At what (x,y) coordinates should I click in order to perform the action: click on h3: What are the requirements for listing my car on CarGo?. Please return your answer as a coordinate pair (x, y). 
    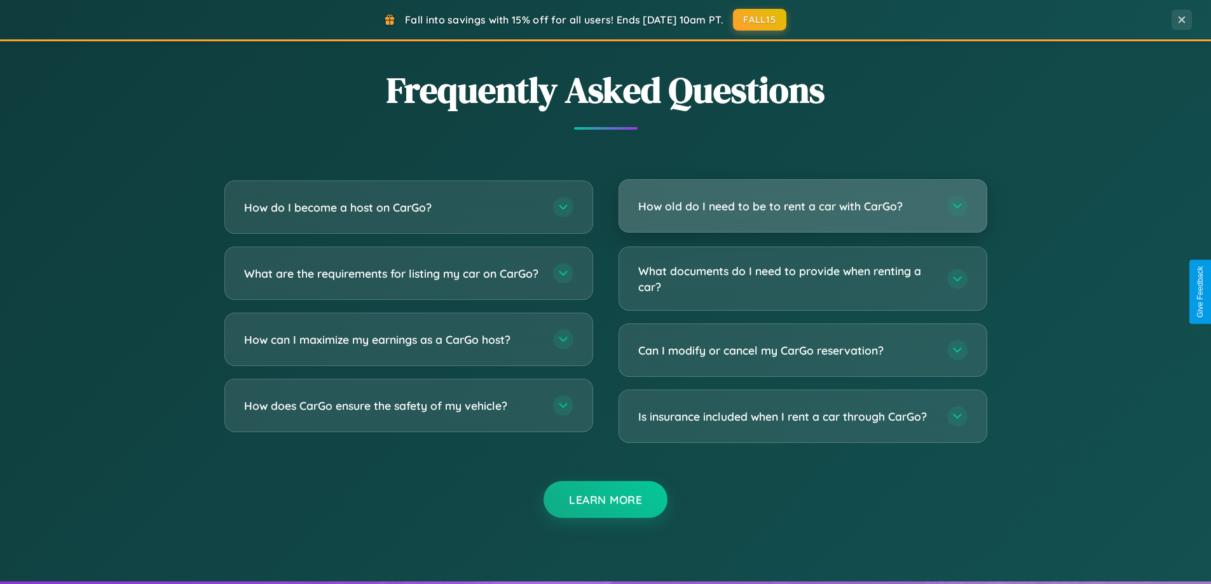
    Looking at the image, I should click on (392, 273).